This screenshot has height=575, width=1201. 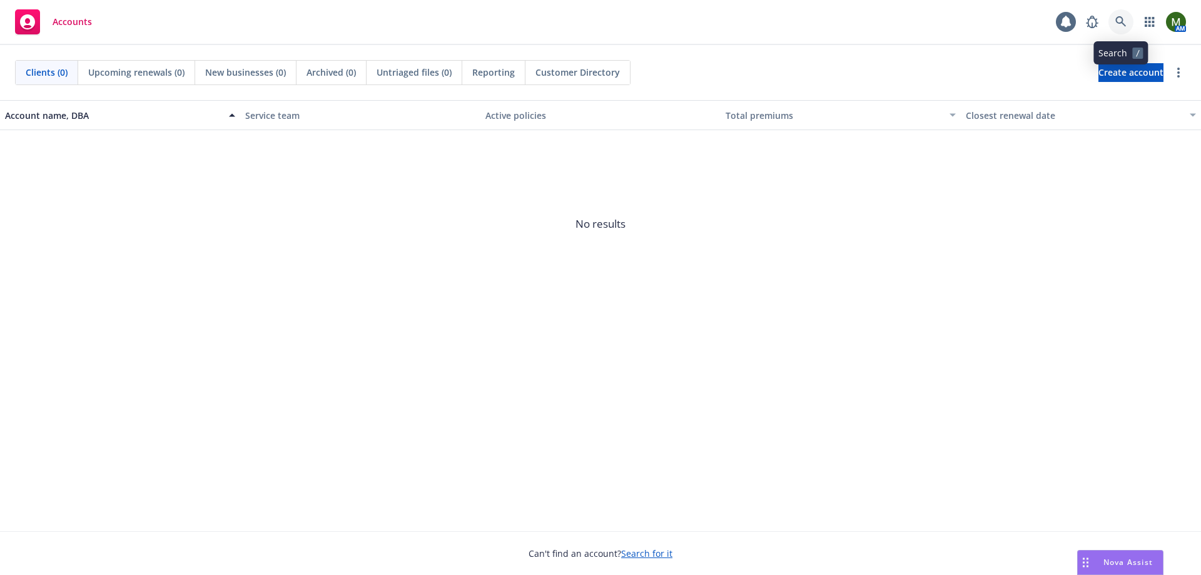 I want to click on div: Drag to move, so click(x=1085, y=562).